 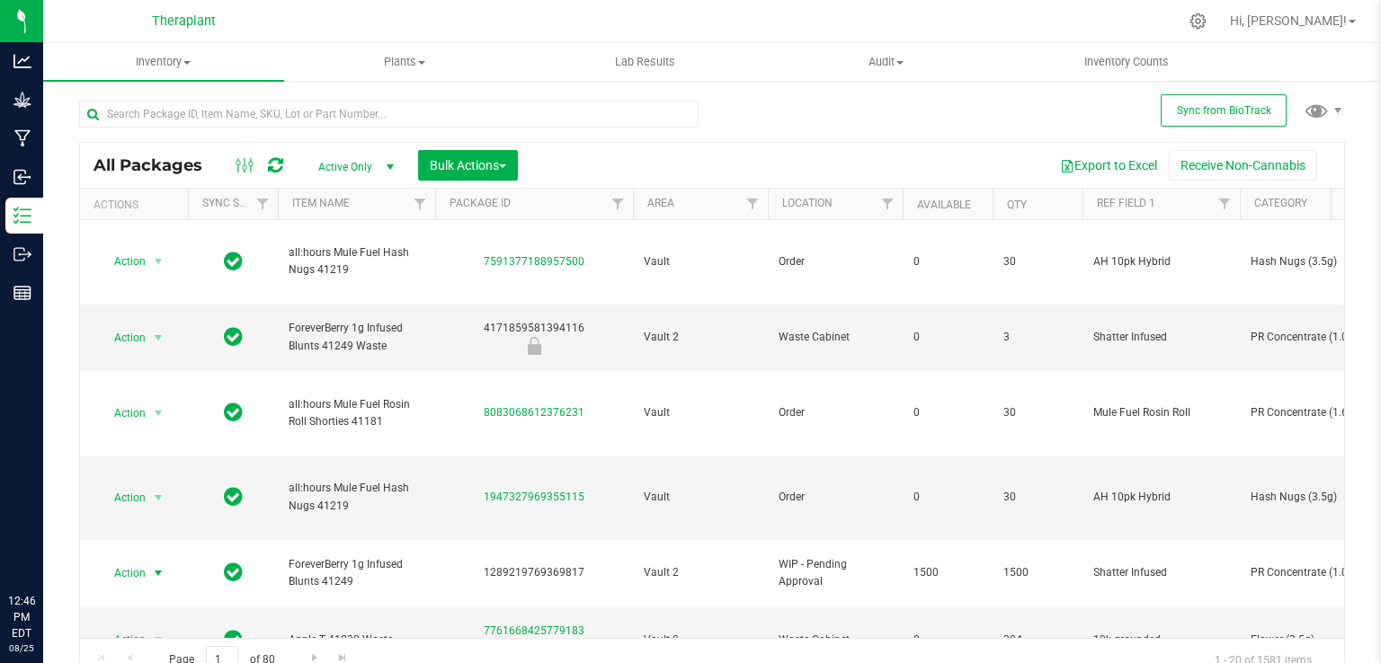 What do you see at coordinates (467, 165) in the screenshot?
I see `span: Bulk Actions` at bounding box center [467, 165].